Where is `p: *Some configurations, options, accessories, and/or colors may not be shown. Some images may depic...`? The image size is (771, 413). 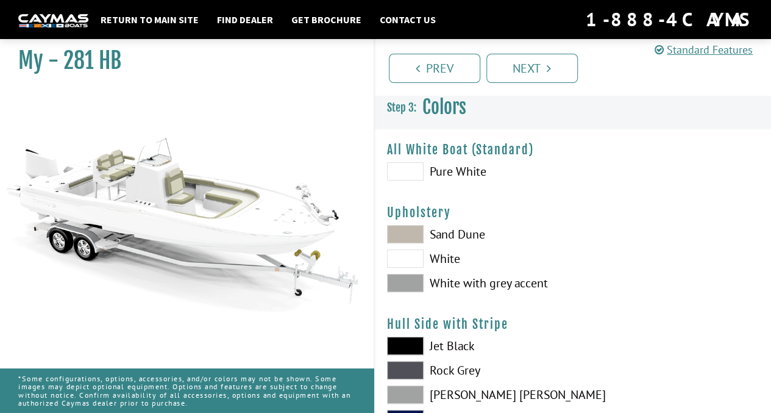
p: *Some configurations, options, accessories, and/or colors may not be shown. Some images may depic... is located at coordinates (187, 390).